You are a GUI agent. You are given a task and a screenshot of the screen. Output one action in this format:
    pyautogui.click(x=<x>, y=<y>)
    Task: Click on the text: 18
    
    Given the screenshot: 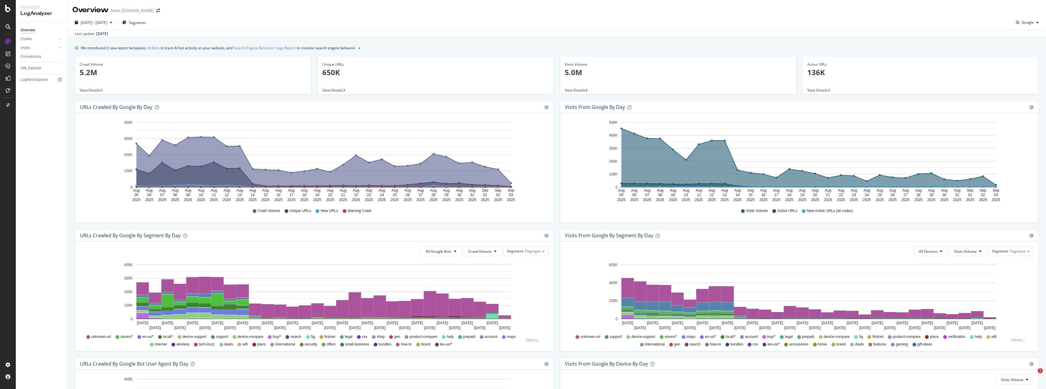 What is the action you would take?
    pyautogui.click(x=789, y=195)
    